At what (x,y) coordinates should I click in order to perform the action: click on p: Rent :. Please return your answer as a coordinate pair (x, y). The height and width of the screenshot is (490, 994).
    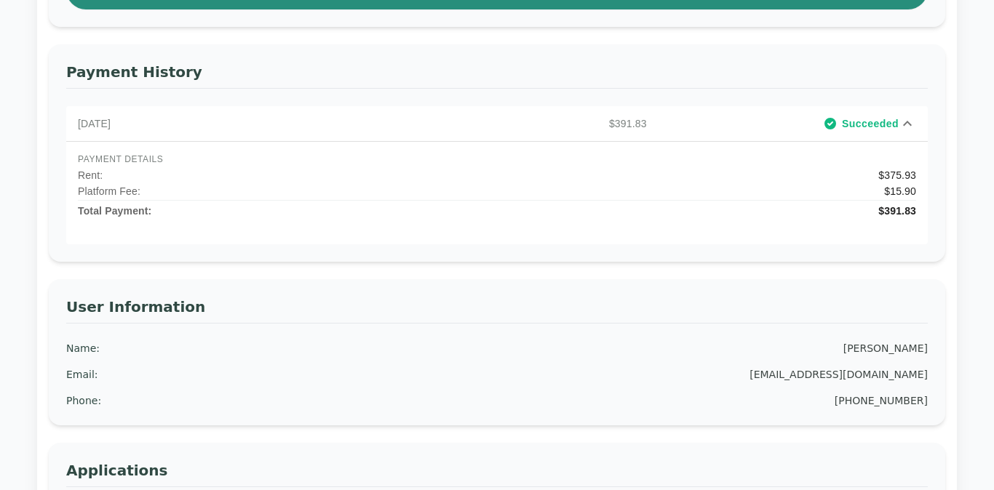
    Looking at the image, I should click on (90, 175).